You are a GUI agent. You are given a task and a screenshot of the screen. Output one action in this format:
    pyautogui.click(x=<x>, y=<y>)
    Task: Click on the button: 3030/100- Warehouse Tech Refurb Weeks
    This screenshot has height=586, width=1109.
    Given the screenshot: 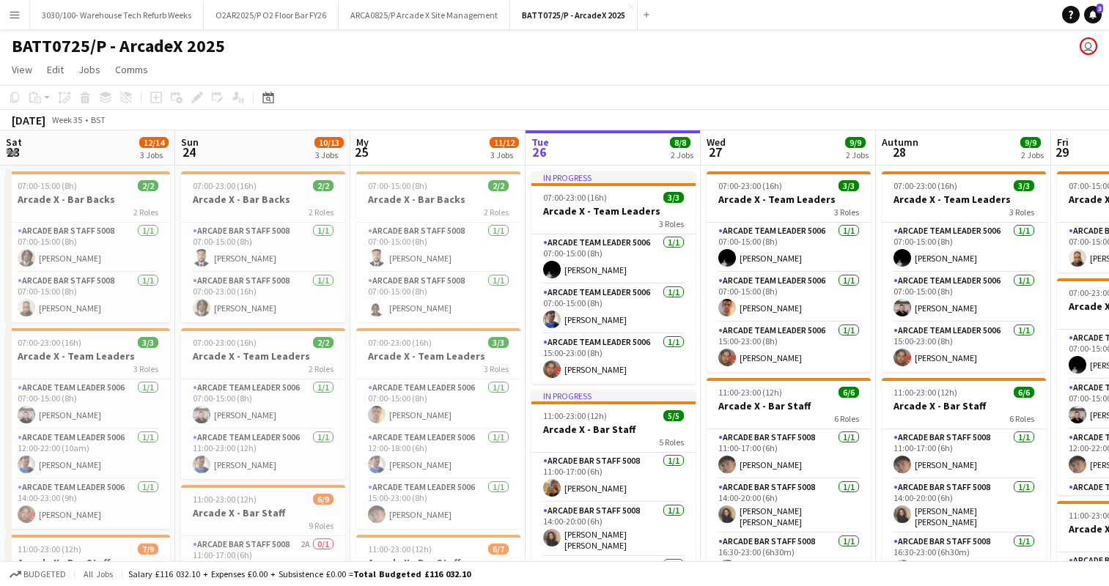 What is the action you would take?
    pyautogui.click(x=117, y=15)
    